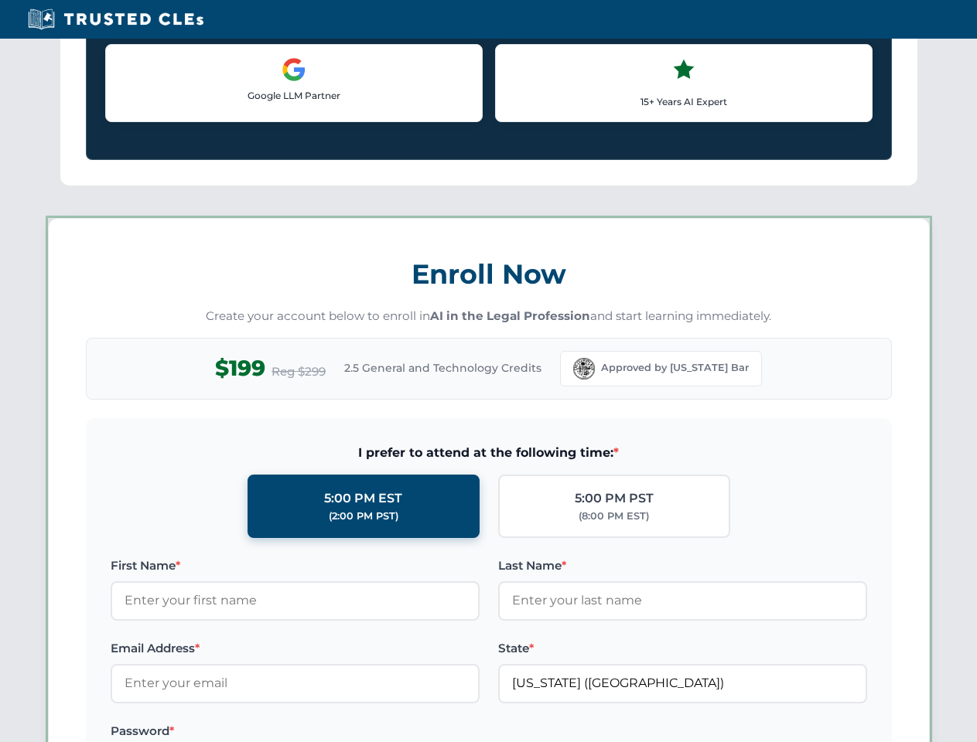 The image size is (977, 742). I want to click on img: Trusted CLEs, so click(115, 19).